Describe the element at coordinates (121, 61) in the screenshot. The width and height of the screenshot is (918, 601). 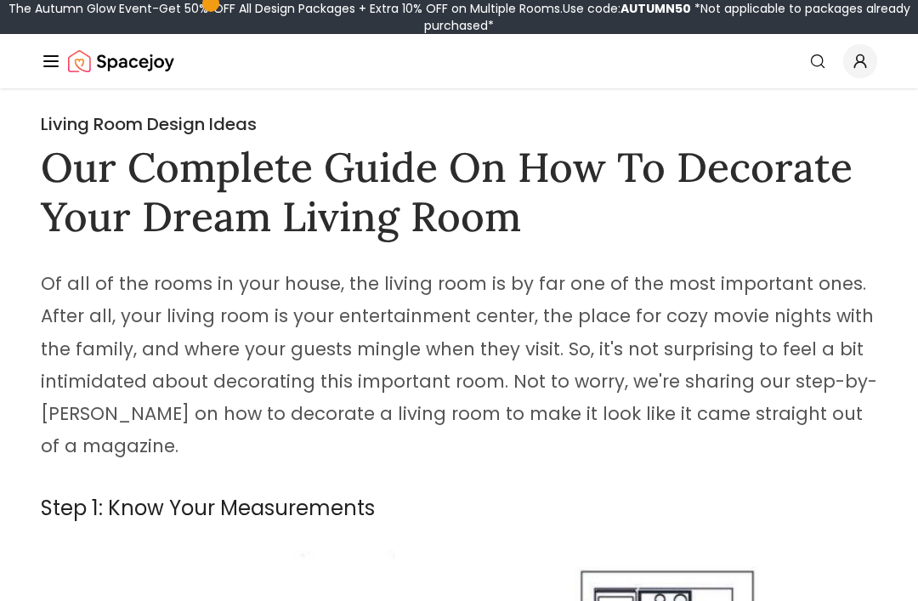
I see `a: Spacejoy` at that location.